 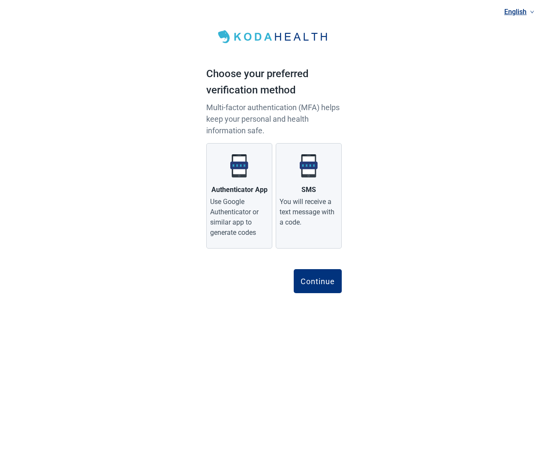 What do you see at coordinates (274, 37) in the screenshot?
I see `img: Koda Health` at bounding box center [274, 37].